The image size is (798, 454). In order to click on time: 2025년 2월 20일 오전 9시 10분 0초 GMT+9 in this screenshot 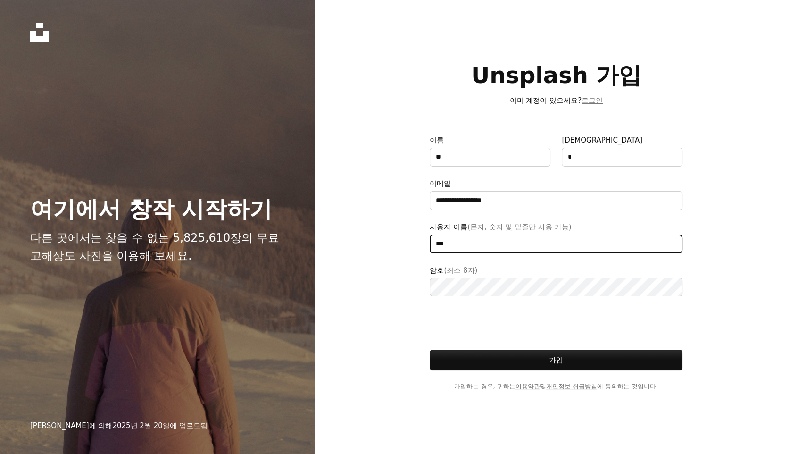, I will do `click(141, 426)`.